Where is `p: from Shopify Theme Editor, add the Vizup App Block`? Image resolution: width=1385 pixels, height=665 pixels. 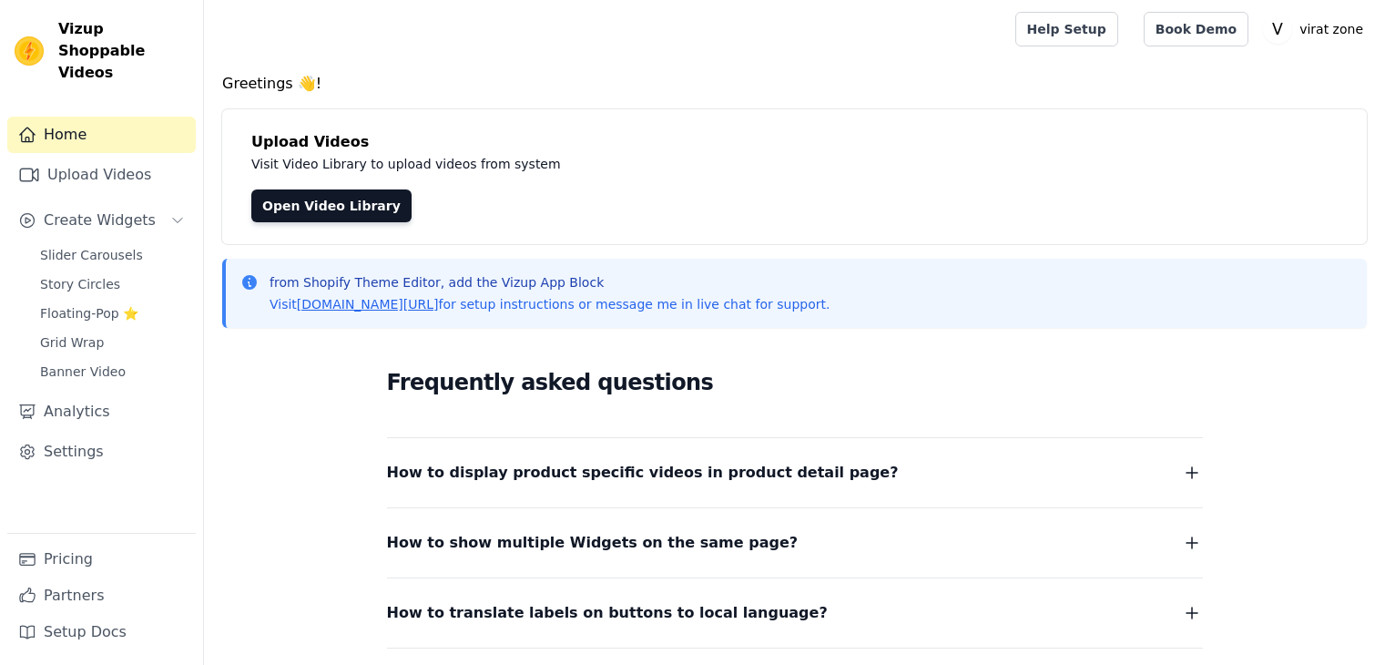
p: from Shopify Theme Editor, add the Vizup App Block is located at coordinates (549, 282).